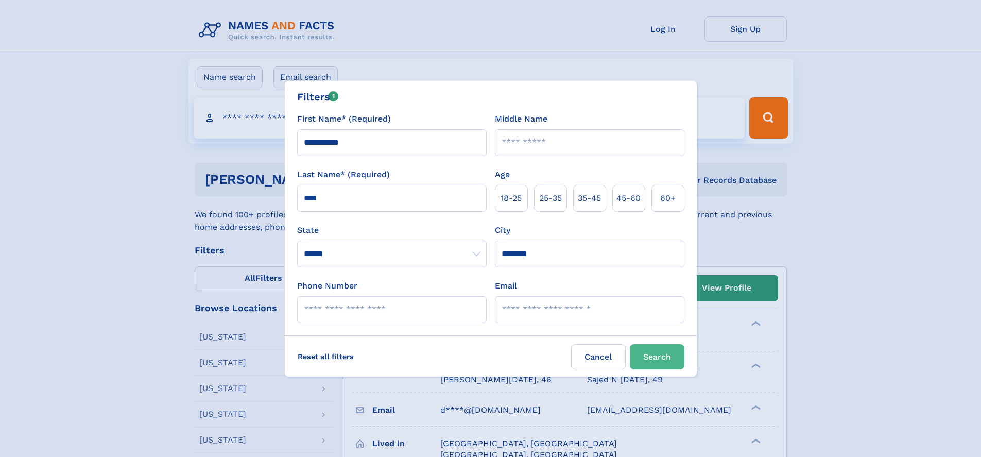  What do you see at coordinates (589, 198) in the screenshot?
I see `span: 35‑45` at bounding box center [589, 198].